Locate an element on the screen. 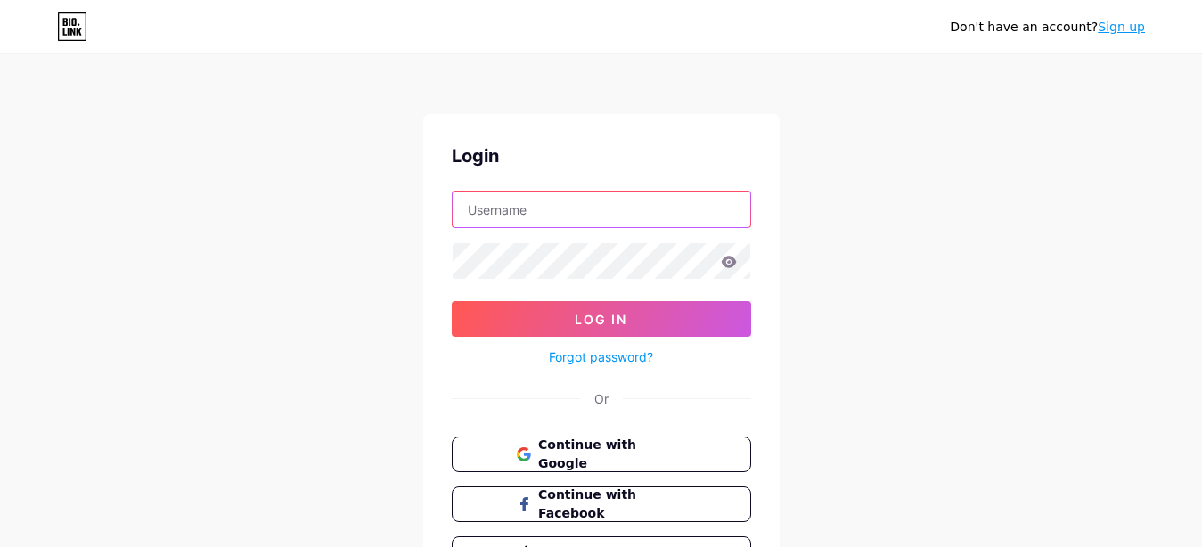 This screenshot has width=1202, height=547. button: Continue with Google is located at coordinates (601, 454).